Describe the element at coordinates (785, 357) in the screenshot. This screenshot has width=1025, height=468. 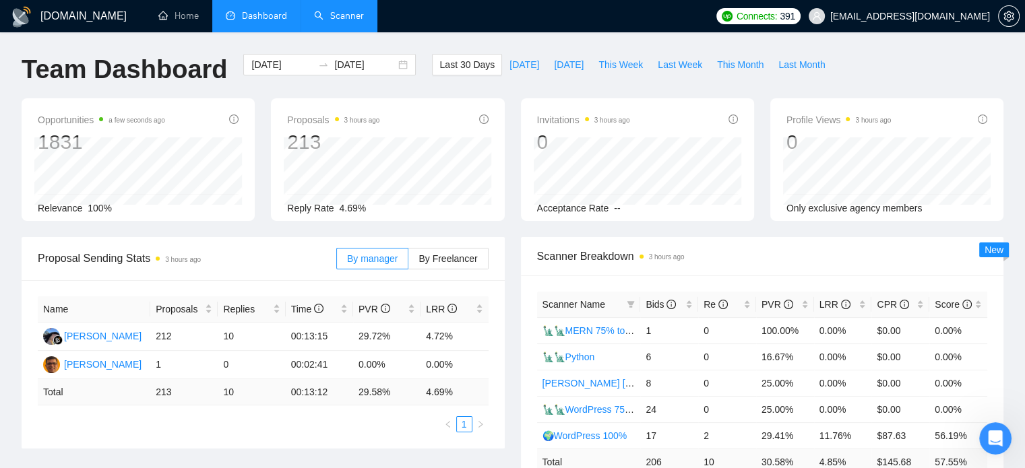
I see `td: 16.67%` at that location.